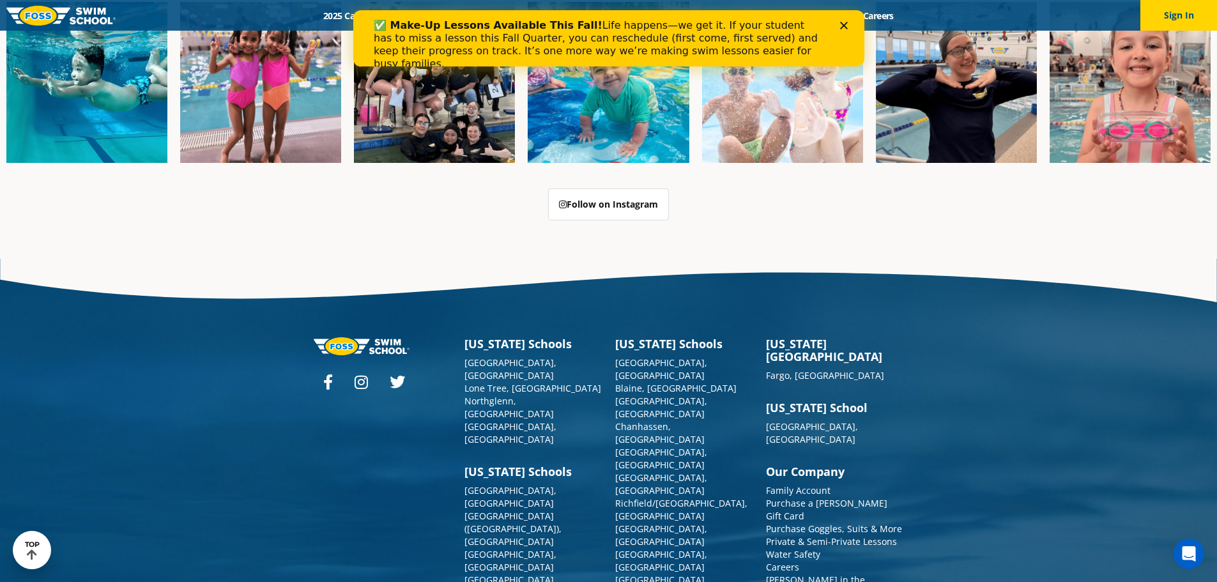 The image size is (1217, 582). What do you see at coordinates (1130, 82) in the screenshot?
I see `img: Fa25-Website-Images-14-600x600.jpg` at bounding box center [1130, 82].